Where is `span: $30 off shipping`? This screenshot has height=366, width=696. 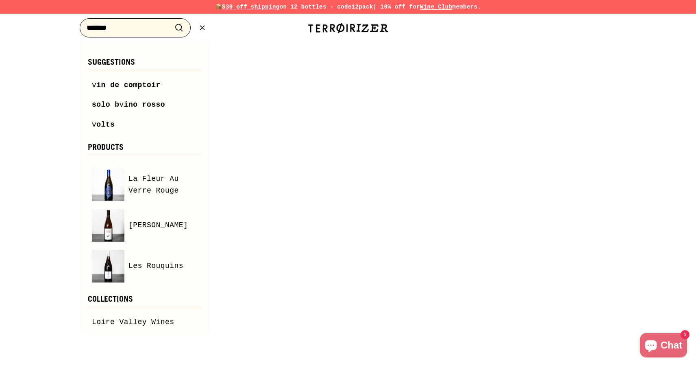 span: $30 off shipping is located at coordinates (251, 7).